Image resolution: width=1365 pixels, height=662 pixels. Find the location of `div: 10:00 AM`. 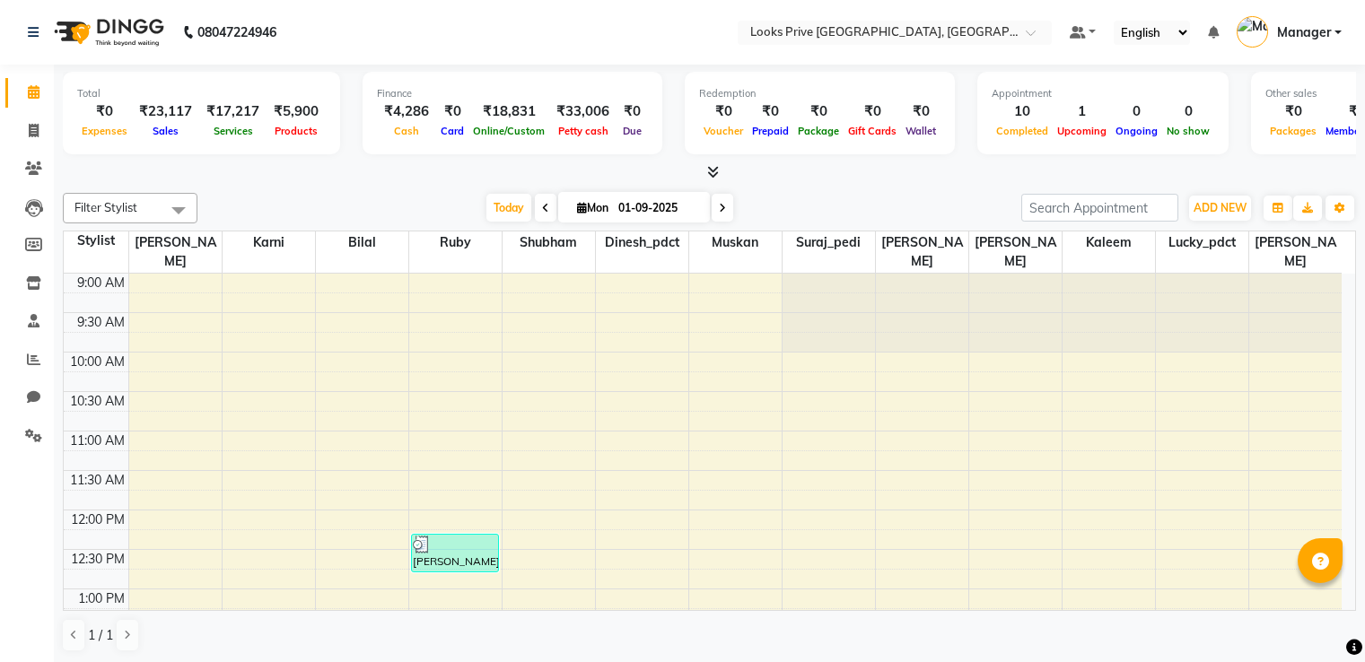

div: 10:00 AM is located at coordinates (97, 362).